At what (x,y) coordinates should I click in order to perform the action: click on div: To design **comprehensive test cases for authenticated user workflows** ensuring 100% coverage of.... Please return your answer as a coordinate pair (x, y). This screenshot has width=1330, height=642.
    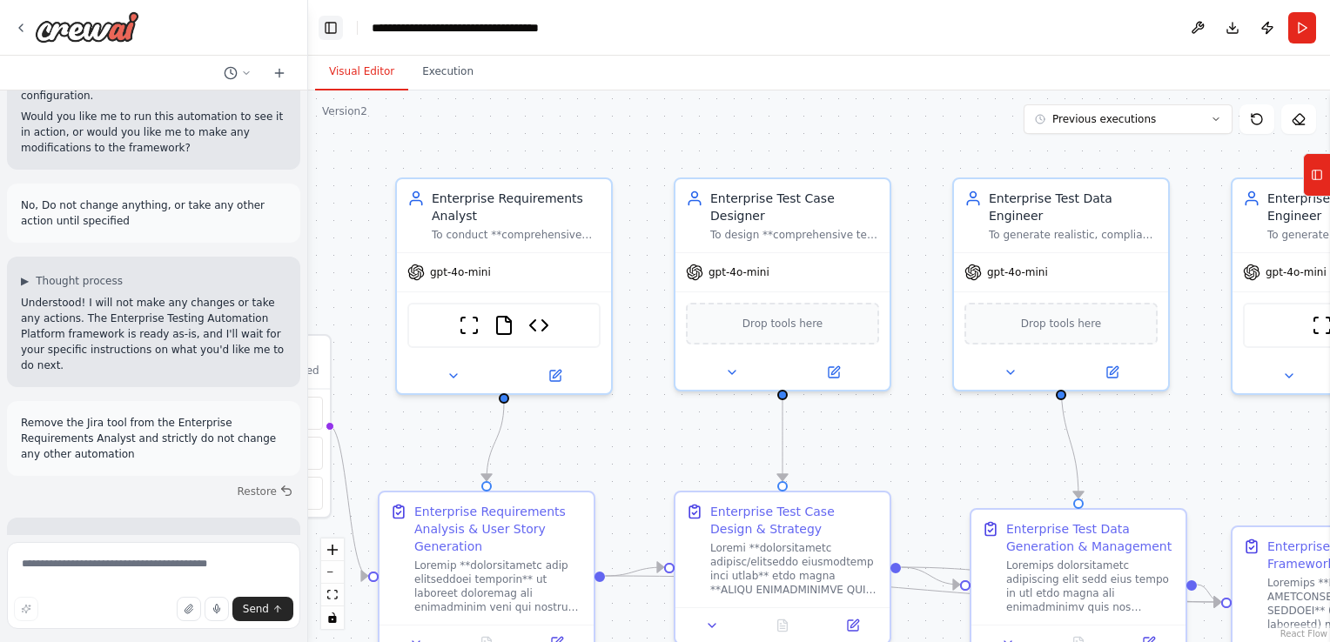
    Looking at the image, I should click on (795, 235).